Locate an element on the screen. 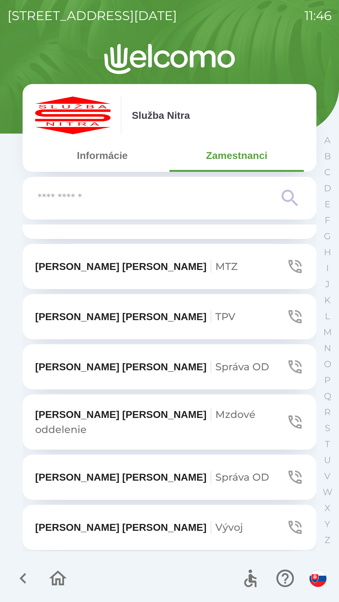 The width and height of the screenshot is (339, 602). span: Vývoj is located at coordinates (229, 527).